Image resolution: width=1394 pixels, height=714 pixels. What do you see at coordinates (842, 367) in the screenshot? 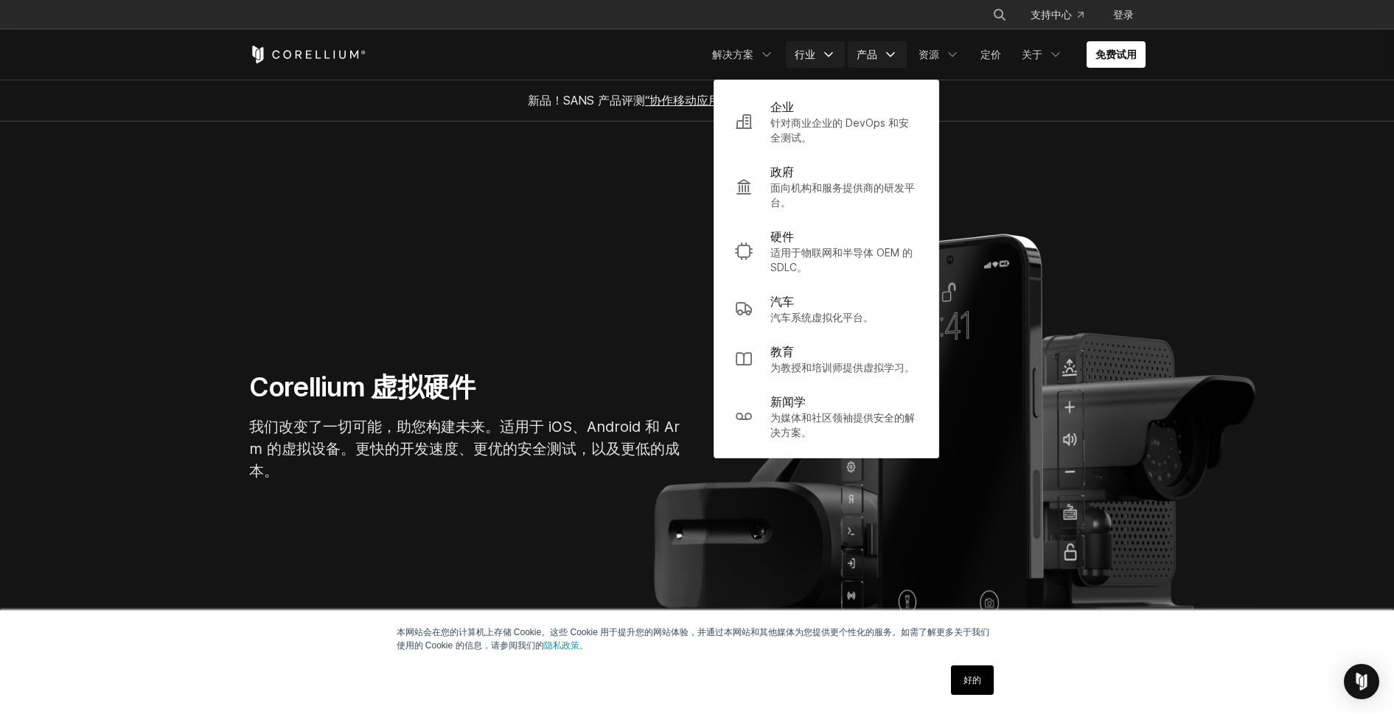
I see `font: 为教授和培训师提供虚拟学习。` at bounding box center [842, 367].